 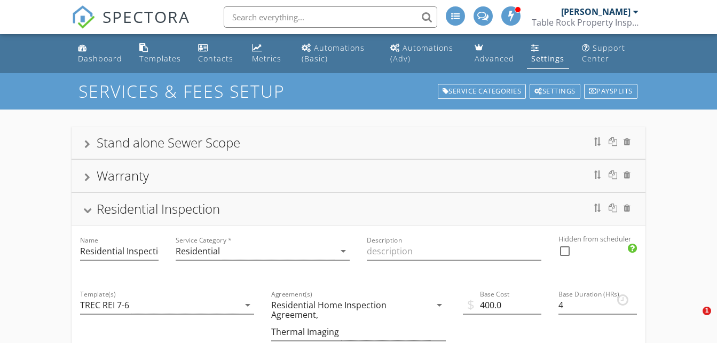 I want to click on input: Base Duration (HRs), so click(x=597, y=305).